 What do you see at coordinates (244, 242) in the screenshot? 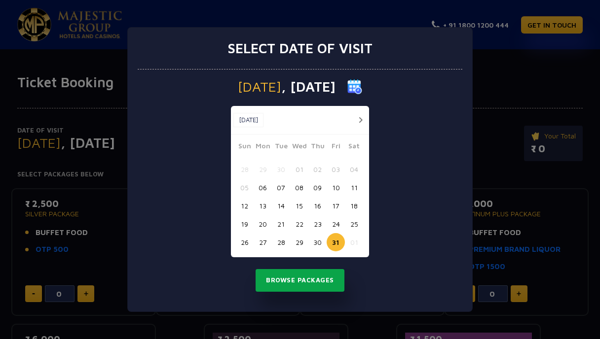
I see `button: 26` at bounding box center [244, 242].